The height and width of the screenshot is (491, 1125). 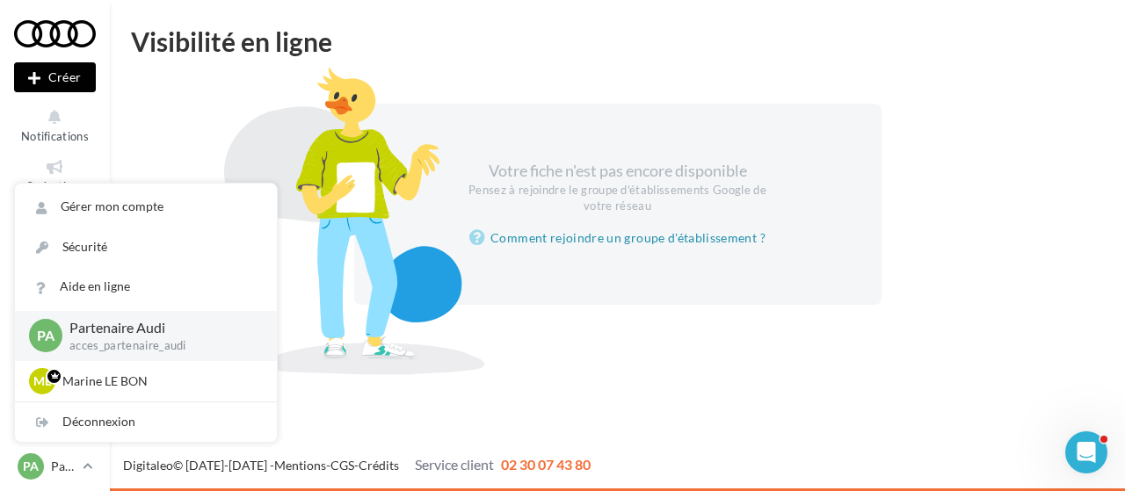 I want to click on a: Mentions, so click(x=300, y=465).